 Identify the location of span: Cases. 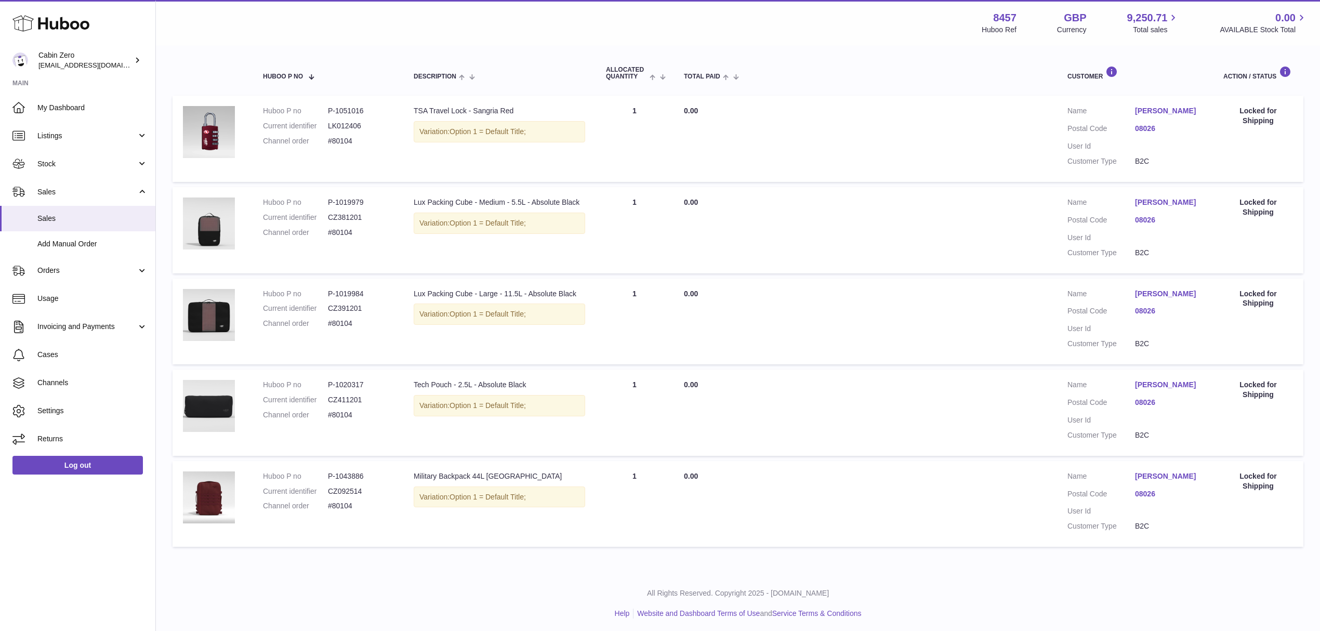
(93, 354).